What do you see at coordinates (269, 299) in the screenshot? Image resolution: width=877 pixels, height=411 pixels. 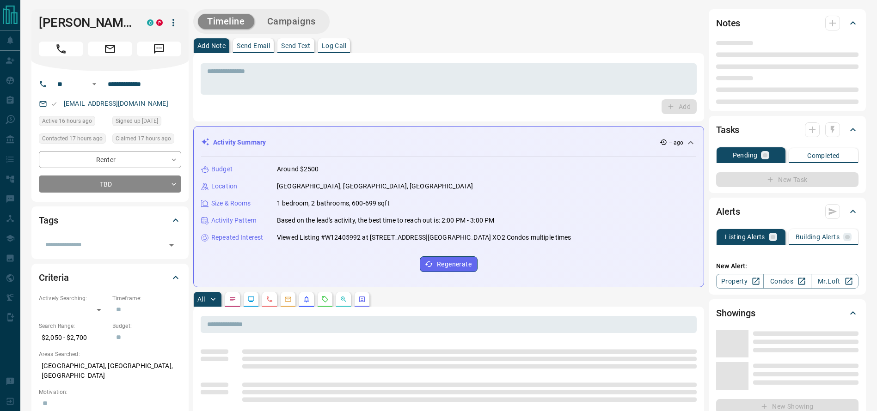 I see `svg: Calls` at bounding box center [269, 299].